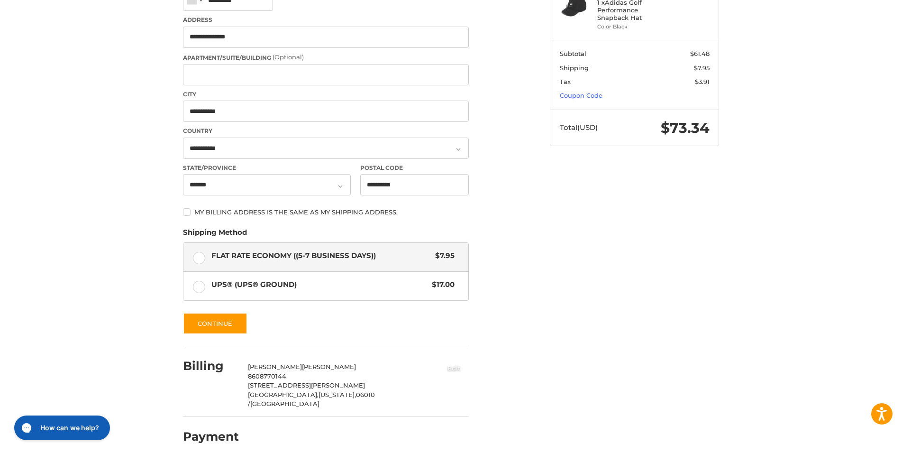  I want to click on legend: Shipping Method, so click(215, 235).